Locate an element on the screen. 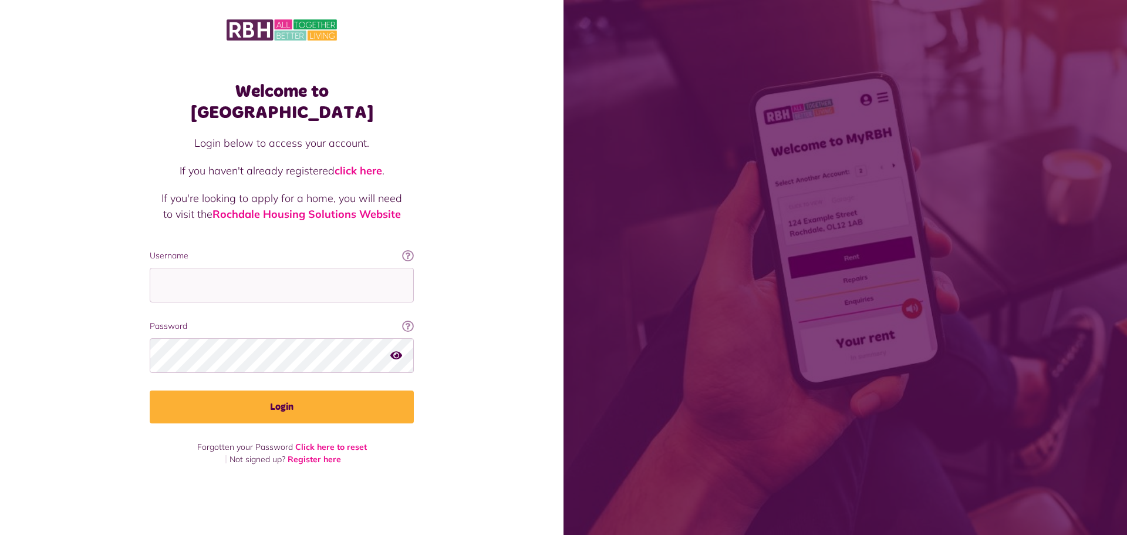 The height and width of the screenshot is (535, 1127). span: Not signed up? is located at coordinates (257, 459).